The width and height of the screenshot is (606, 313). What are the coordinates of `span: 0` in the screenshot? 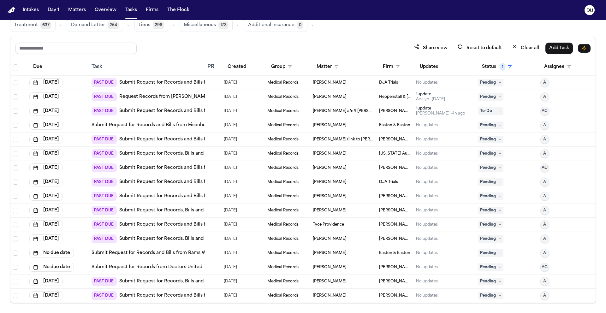 It's located at (300, 25).